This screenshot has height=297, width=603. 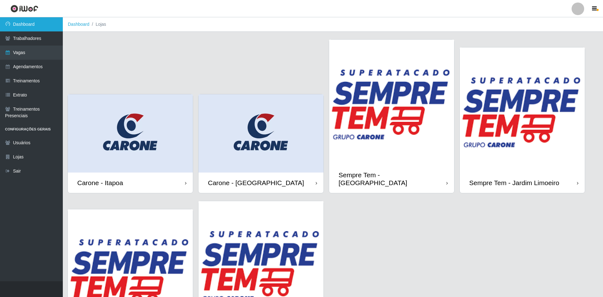 What do you see at coordinates (522, 120) in the screenshot?
I see `a: Sempre Tem - Jardim Limoeiro` at bounding box center [522, 120].